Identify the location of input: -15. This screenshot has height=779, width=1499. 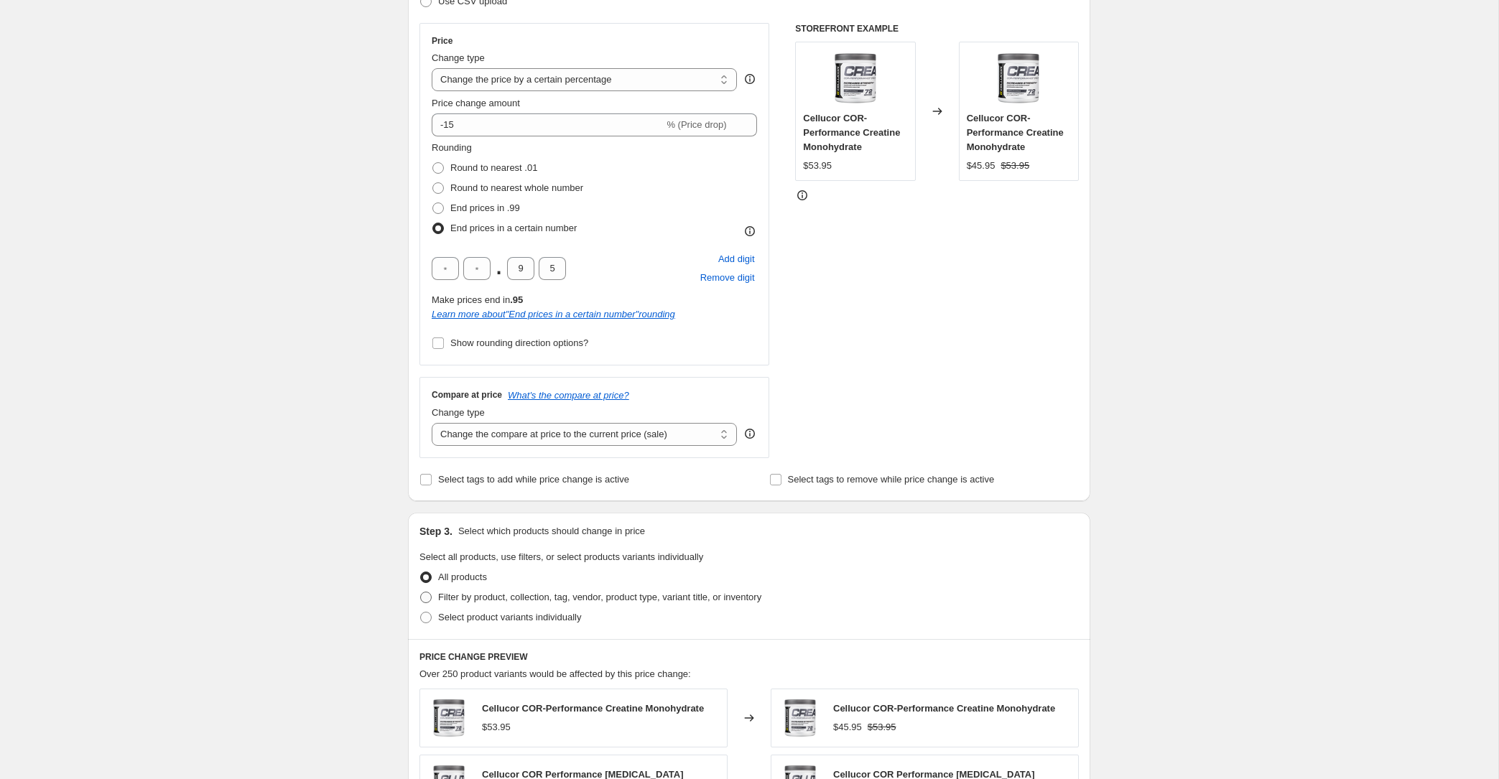
(547, 125).